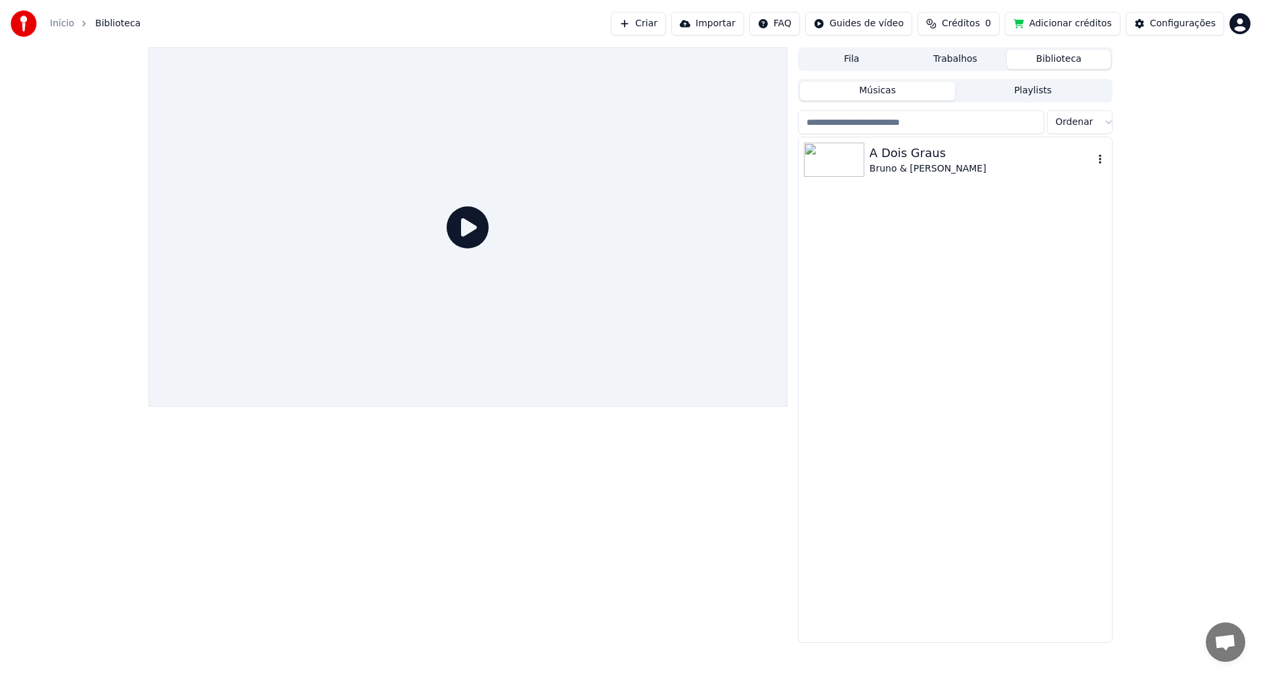 The height and width of the screenshot is (675, 1261). Describe the element at coordinates (877, 91) in the screenshot. I see `button: Músicas` at that location.